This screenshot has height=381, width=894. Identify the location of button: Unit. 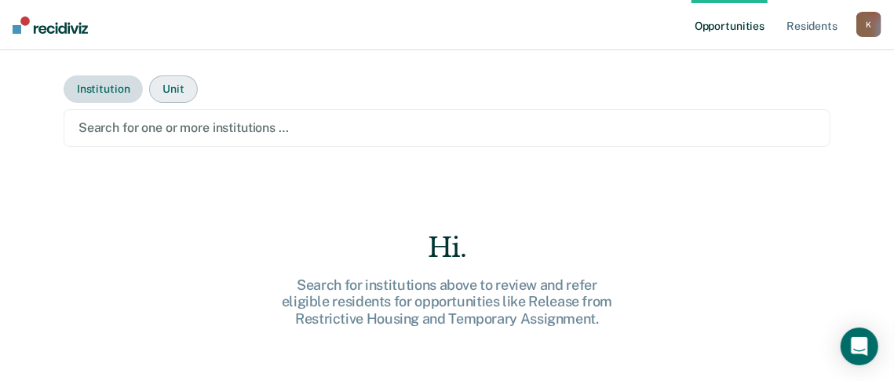
(173, 89).